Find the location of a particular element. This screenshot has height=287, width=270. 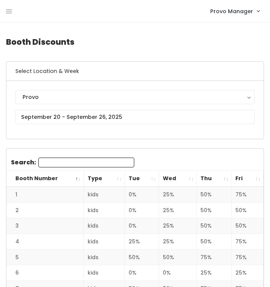

th: Tue: activate to sort column ascending is located at coordinates (142, 179).